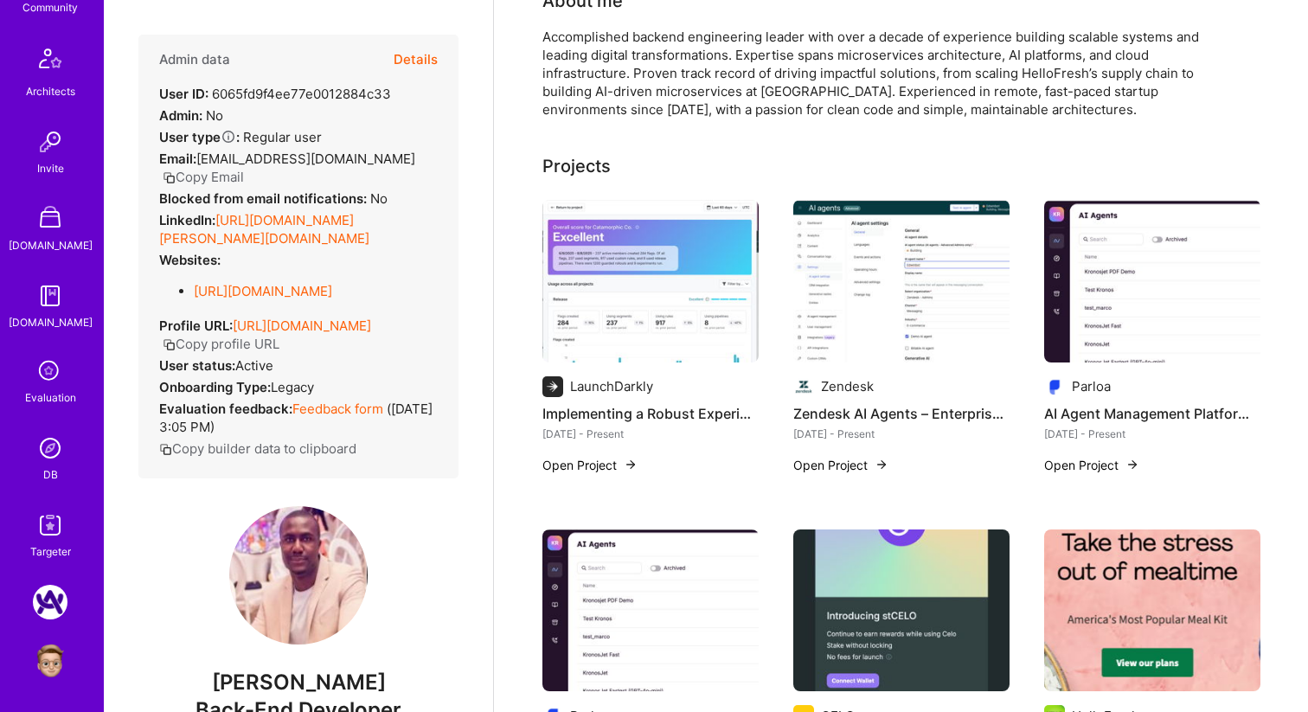 Image resolution: width=1308 pixels, height=712 pixels. I want to click on div: Zendesk, so click(847, 386).